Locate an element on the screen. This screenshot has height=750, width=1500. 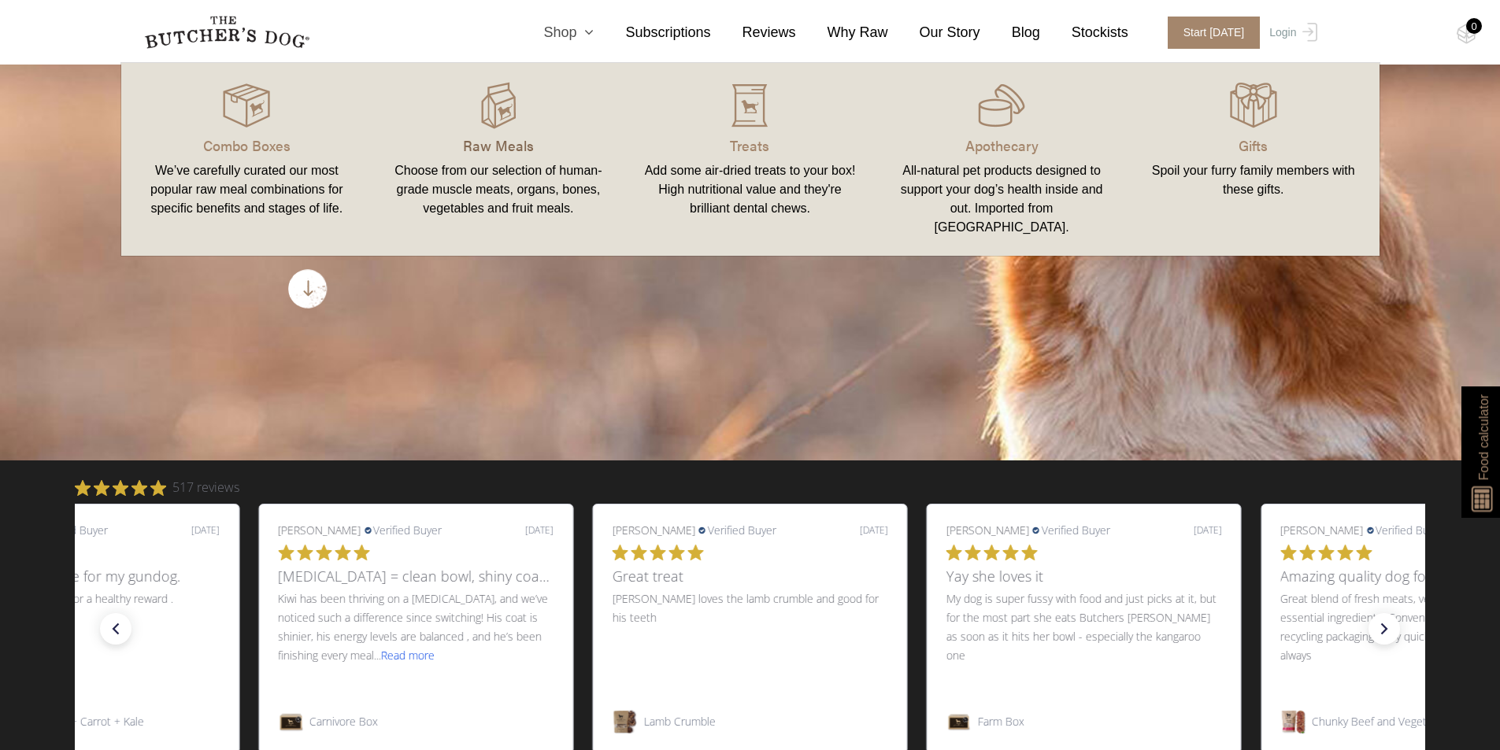
span: 517 reviews is located at coordinates (206, 487).